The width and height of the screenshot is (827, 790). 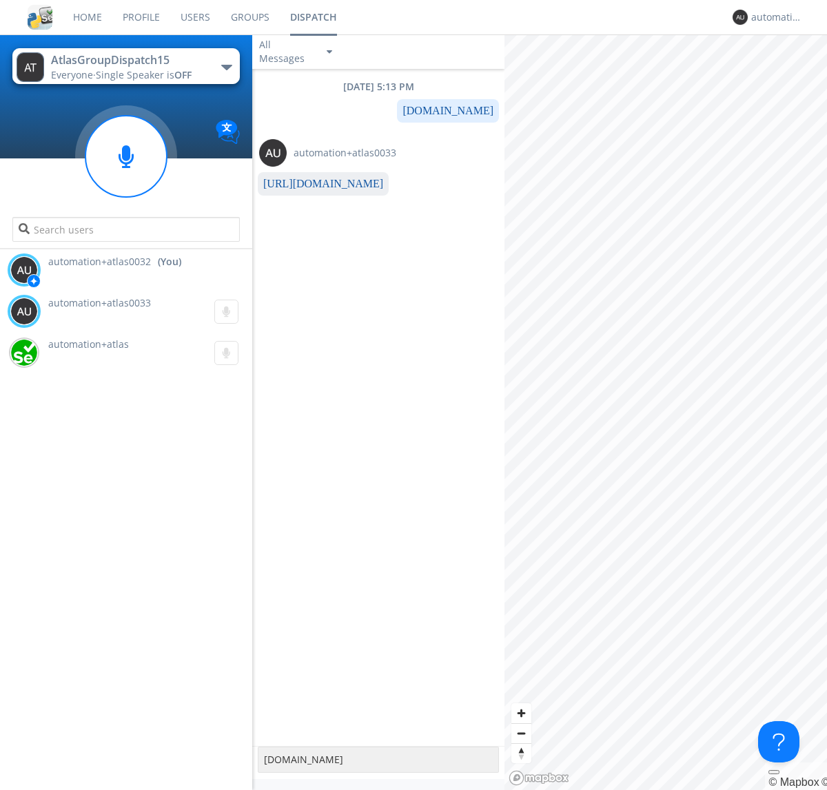 What do you see at coordinates (125, 66) in the screenshot?
I see `button: AtlasGroupDispatch15Everyone·Single Speaker isOFF` at bounding box center [125, 66].